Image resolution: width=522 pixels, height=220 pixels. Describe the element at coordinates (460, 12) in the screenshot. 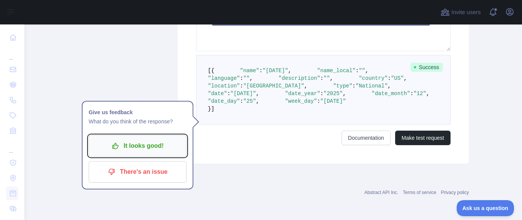

I see `button: Invite users` at that location.